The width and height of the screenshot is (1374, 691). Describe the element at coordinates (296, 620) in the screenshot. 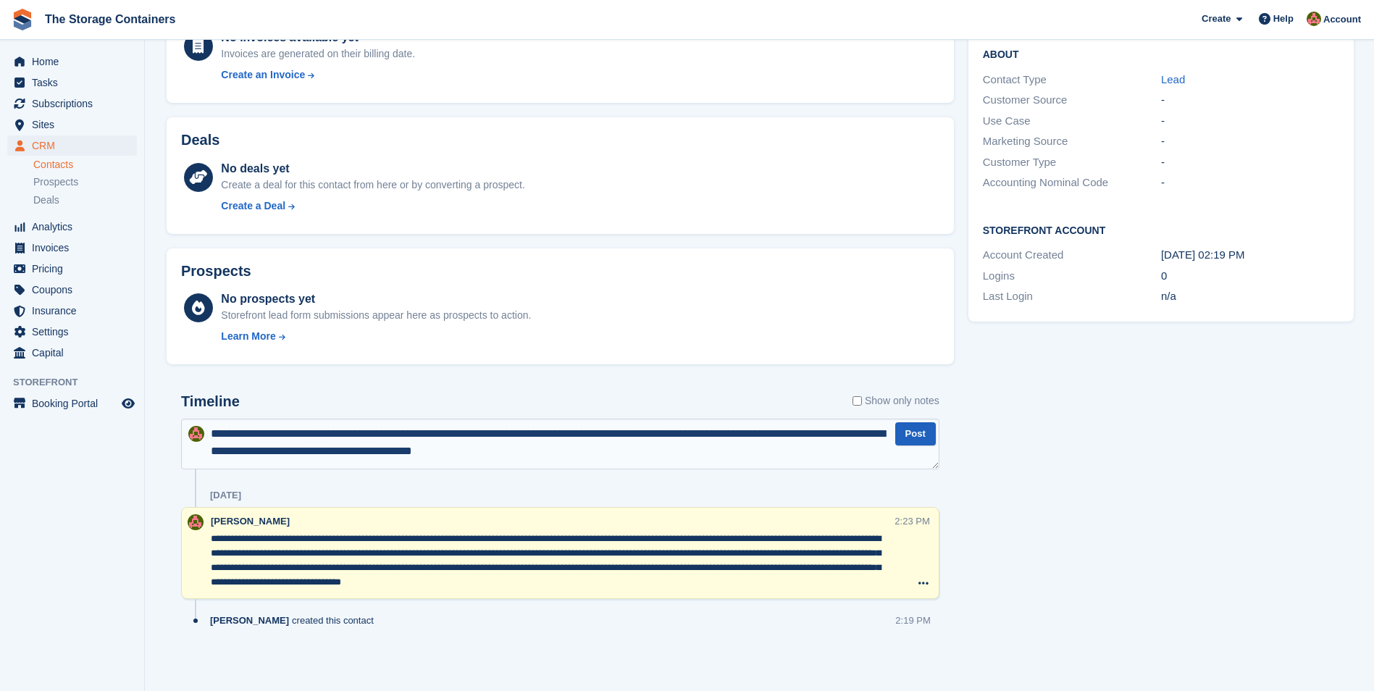

I see `div: created this contact` at that location.